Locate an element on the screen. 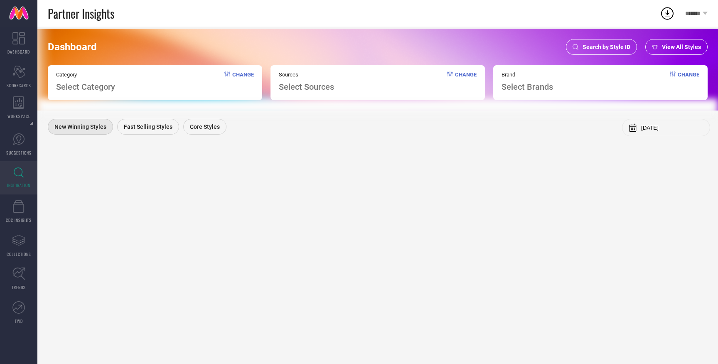  span: Category is located at coordinates (86, 74).